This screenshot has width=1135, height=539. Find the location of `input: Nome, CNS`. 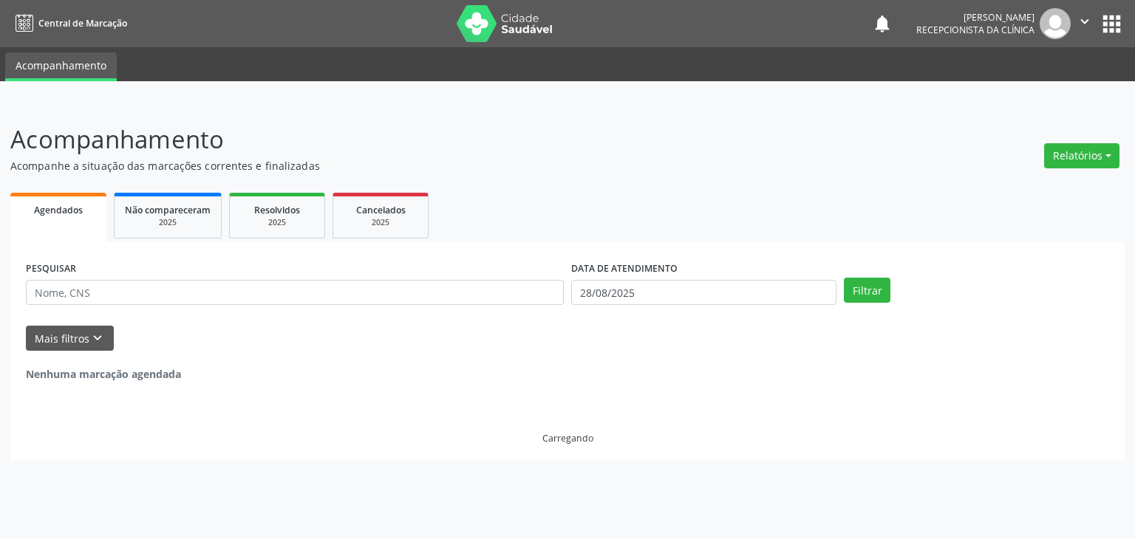

input: Nome, CNS is located at coordinates (295, 293).